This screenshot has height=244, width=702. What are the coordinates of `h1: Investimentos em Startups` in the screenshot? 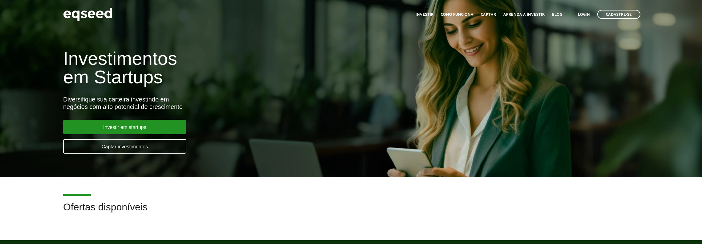 It's located at (234, 68).